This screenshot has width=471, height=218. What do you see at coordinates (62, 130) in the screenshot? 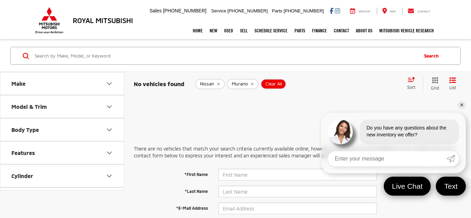
I see `button: Body TypeBody Type` at bounding box center [62, 130].